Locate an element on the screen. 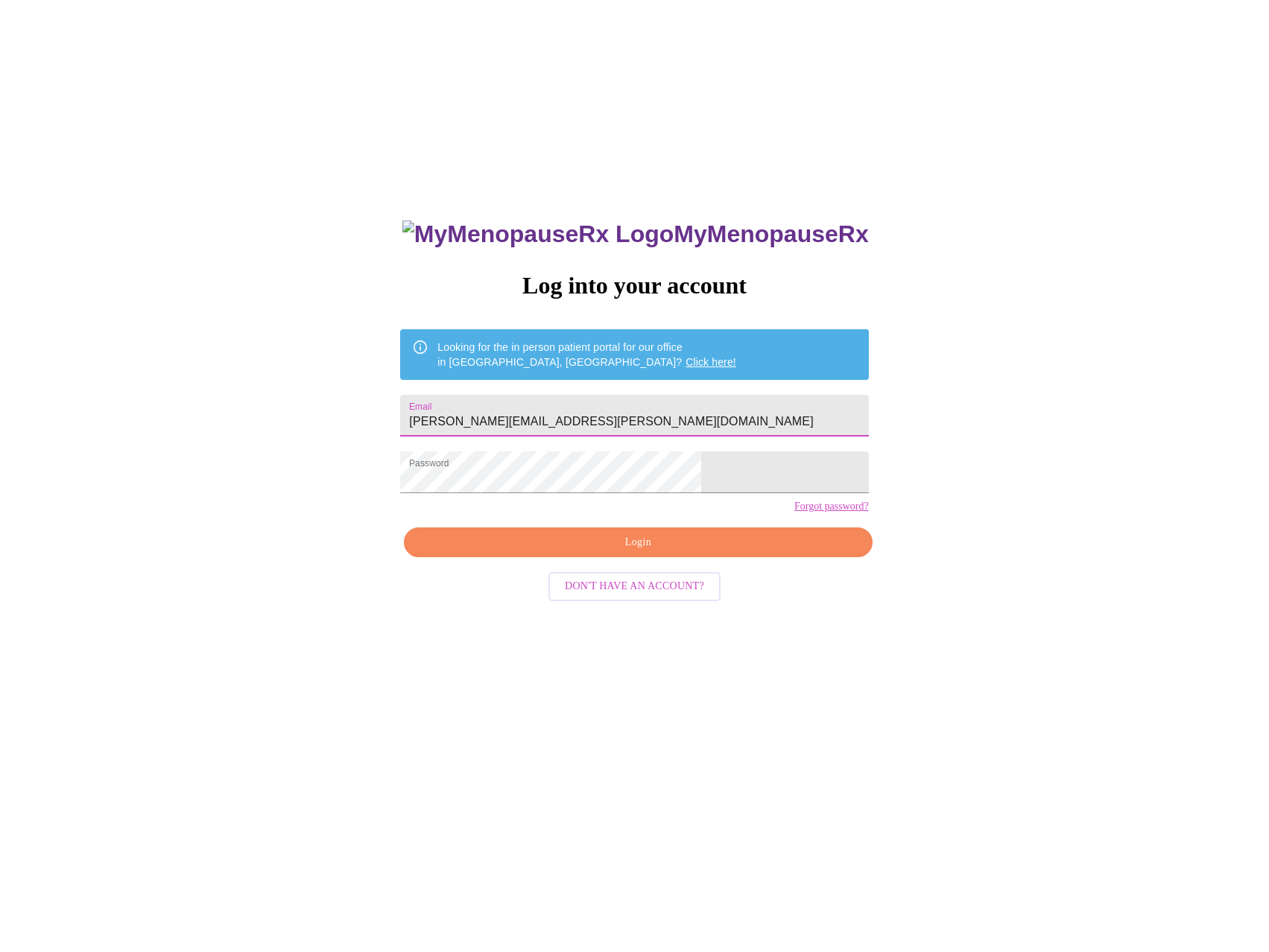  button: Login is located at coordinates (637, 542).